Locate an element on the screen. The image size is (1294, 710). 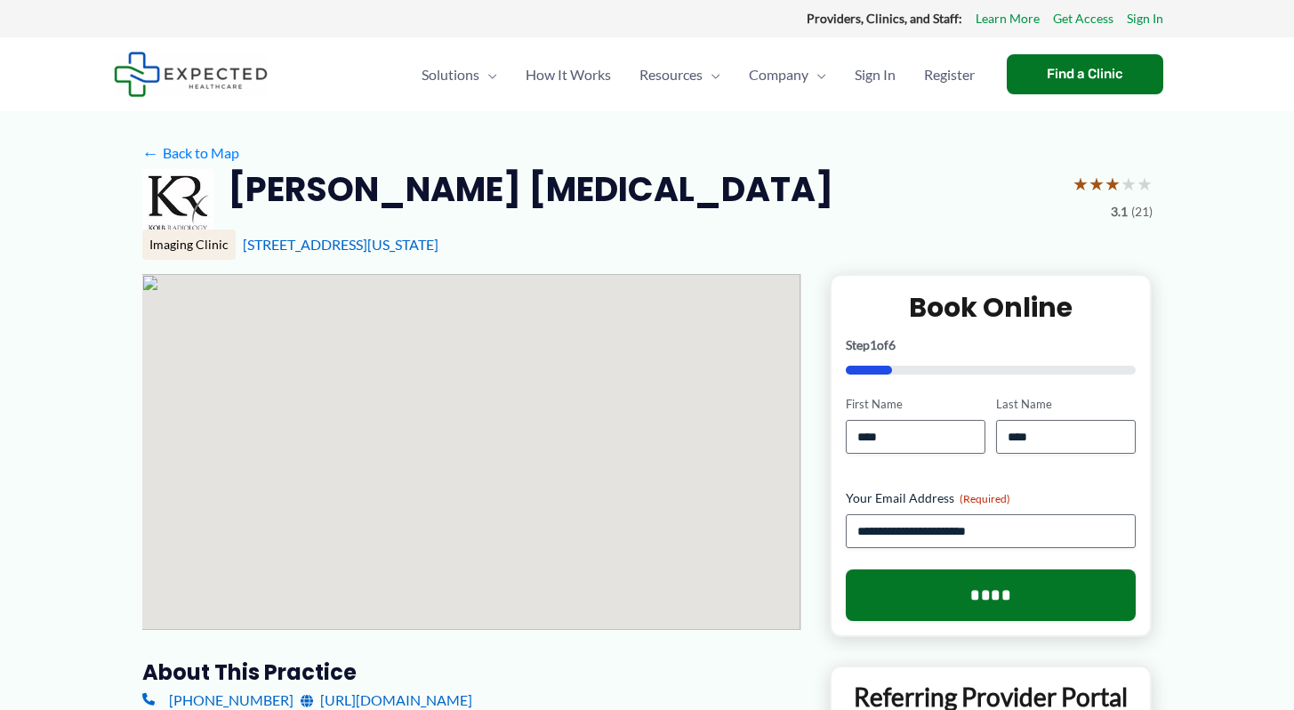
h3: About this practice is located at coordinates (471, 671).